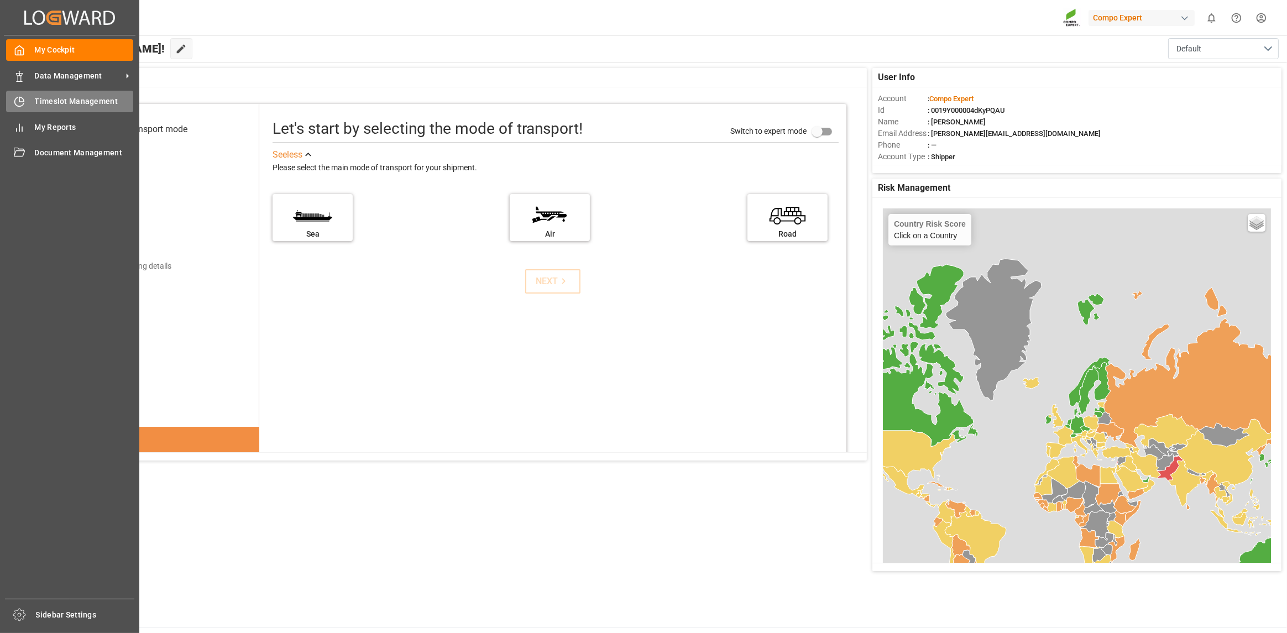  Describe the element at coordinates (70, 101) in the screenshot. I see `a: Timeslot Management` at that location.